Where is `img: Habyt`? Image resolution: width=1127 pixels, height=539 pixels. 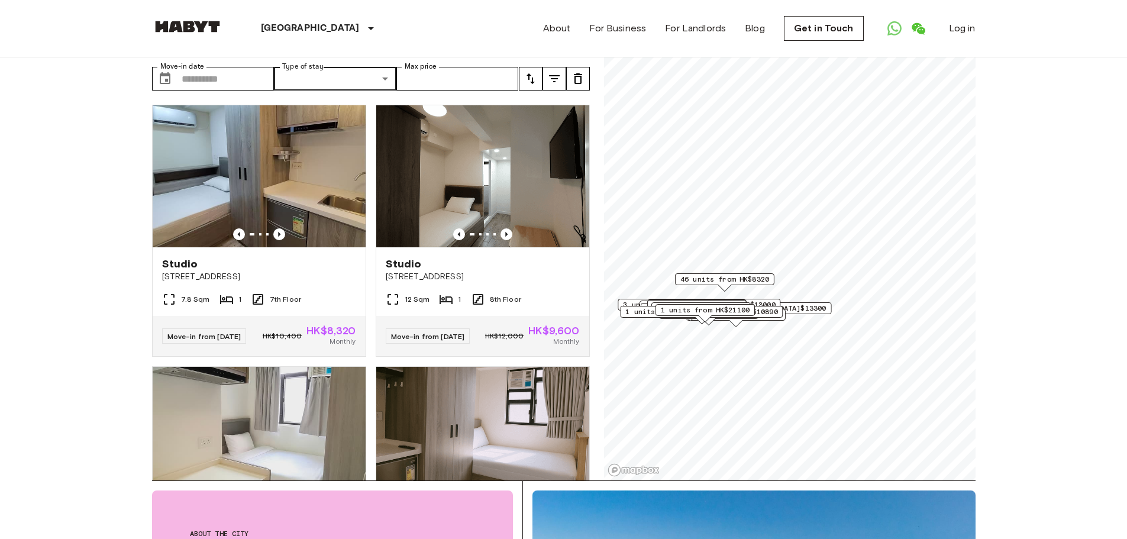 img: Habyt is located at coordinates (188, 27).